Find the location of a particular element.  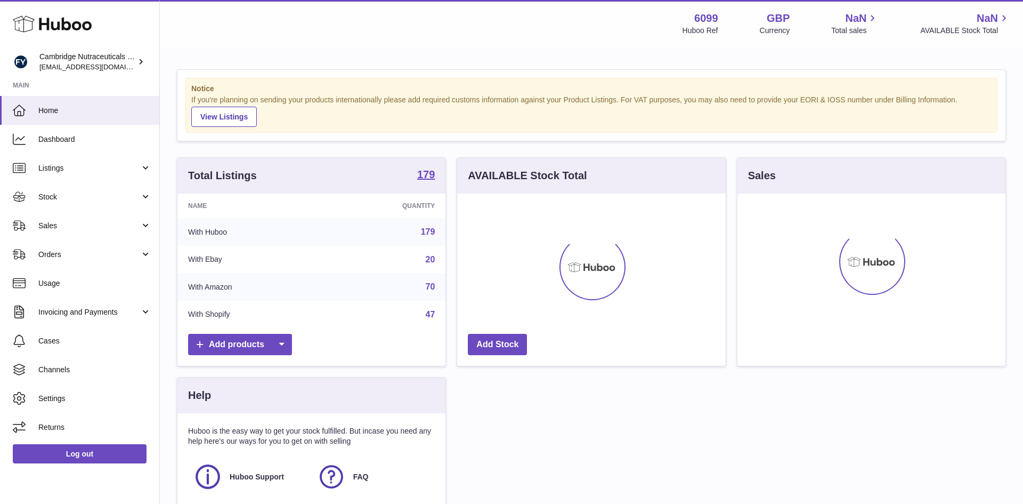

span: Returns is located at coordinates (95, 427).